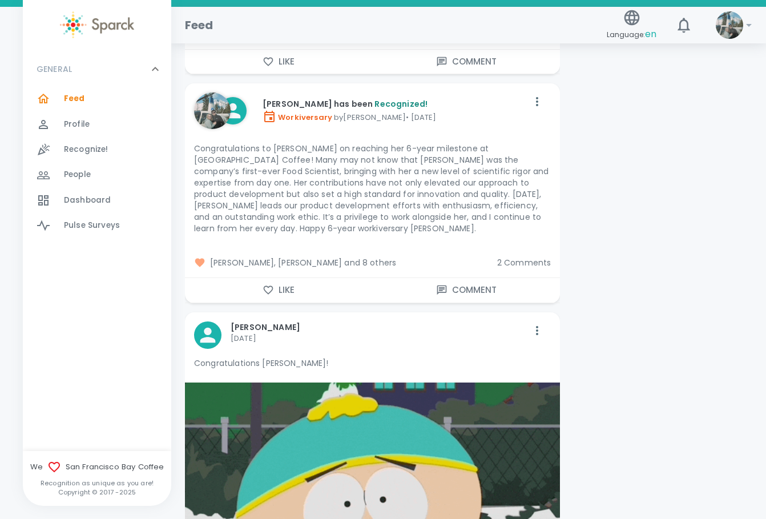 This screenshot has width=766, height=519. I want to click on p: GENERAL, so click(54, 69).